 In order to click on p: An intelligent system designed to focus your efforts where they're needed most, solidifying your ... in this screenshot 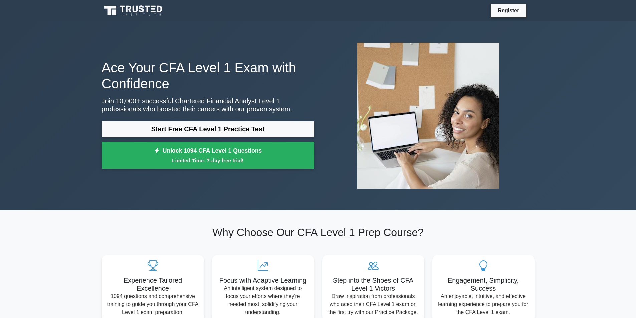, I will do `click(263, 301)`.